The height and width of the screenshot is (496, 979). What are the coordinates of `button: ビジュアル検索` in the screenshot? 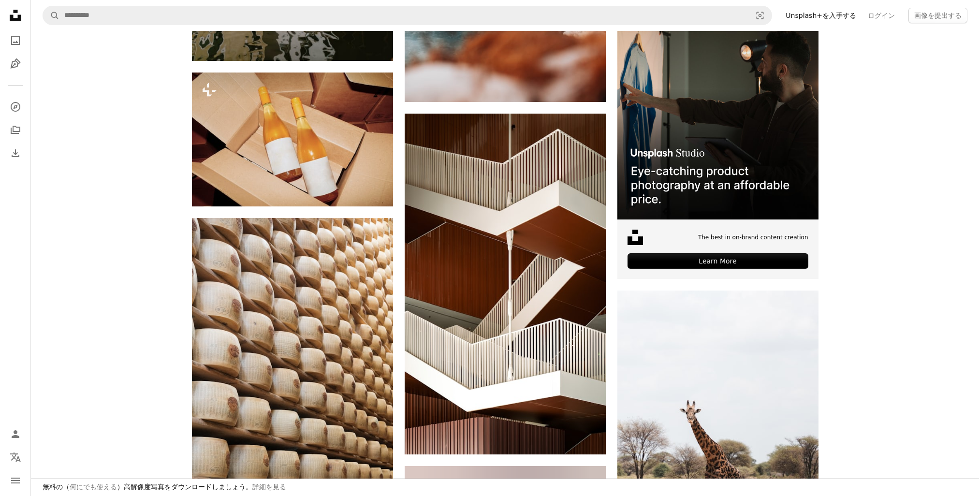 It's located at (760, 15).